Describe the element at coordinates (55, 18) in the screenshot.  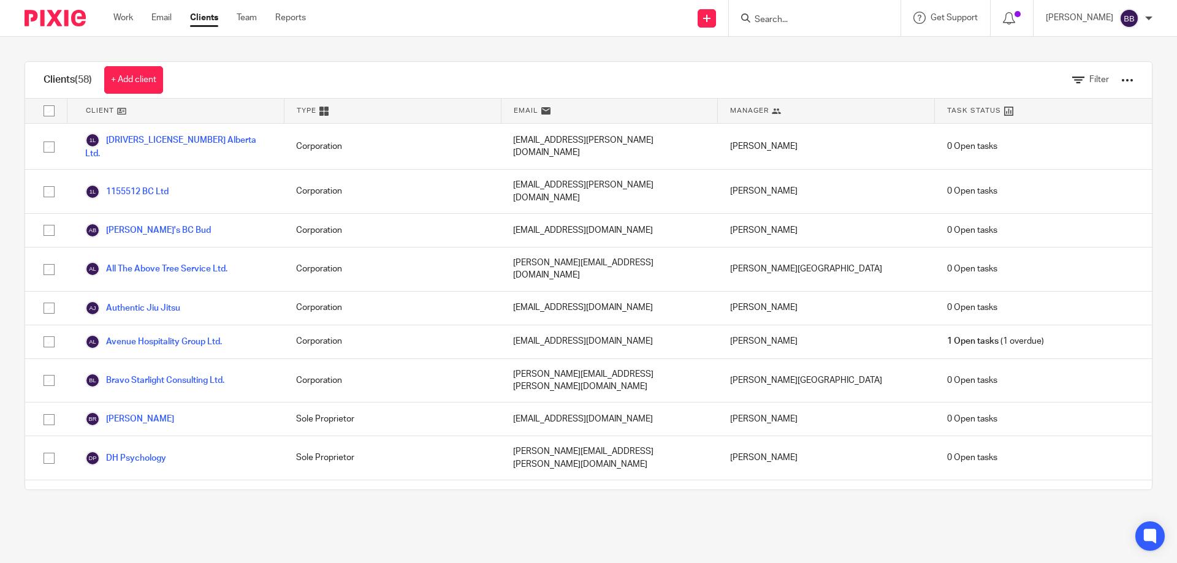
I see `img: Pixie` at that location.